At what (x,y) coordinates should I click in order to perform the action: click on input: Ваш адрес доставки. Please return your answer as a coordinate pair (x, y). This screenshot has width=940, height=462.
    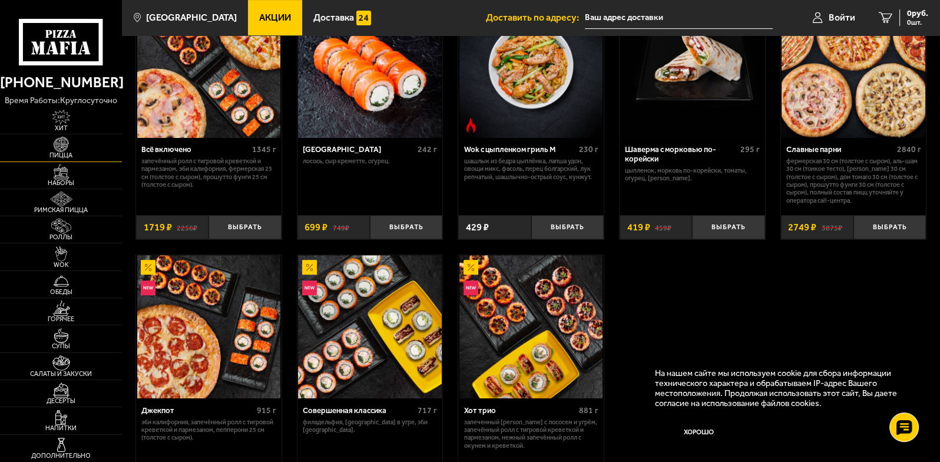
    Looking at the image, I should click on (678, 18).